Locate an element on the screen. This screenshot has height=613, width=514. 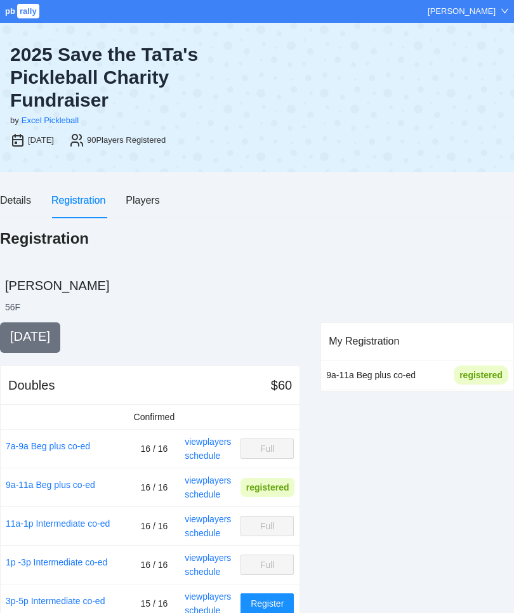
div: $60 is located at coordinates (281, 385).